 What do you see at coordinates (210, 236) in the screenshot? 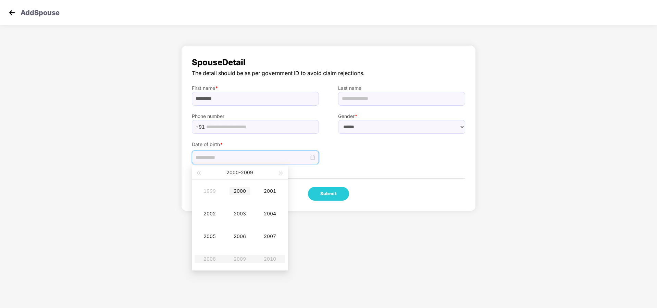
I see `div: 2005` at bounding box center [210, 236].